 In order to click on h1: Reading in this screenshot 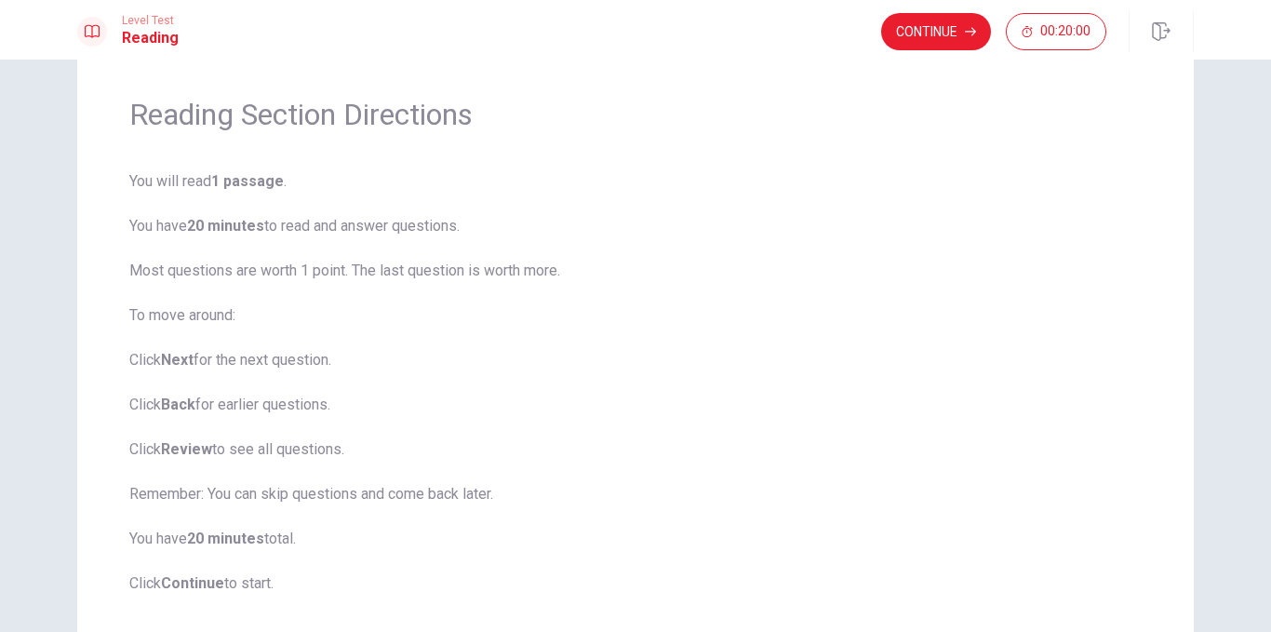, I will do `click(150, 38)`.